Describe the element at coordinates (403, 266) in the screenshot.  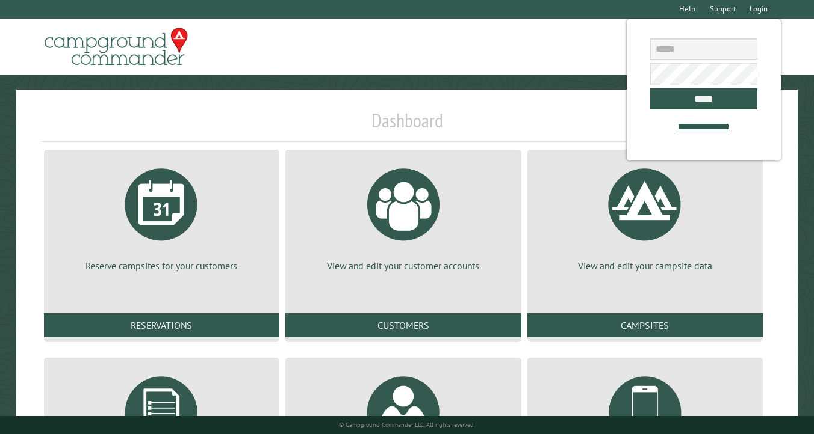
I see `p: View and edit your customer accounts` at that location.